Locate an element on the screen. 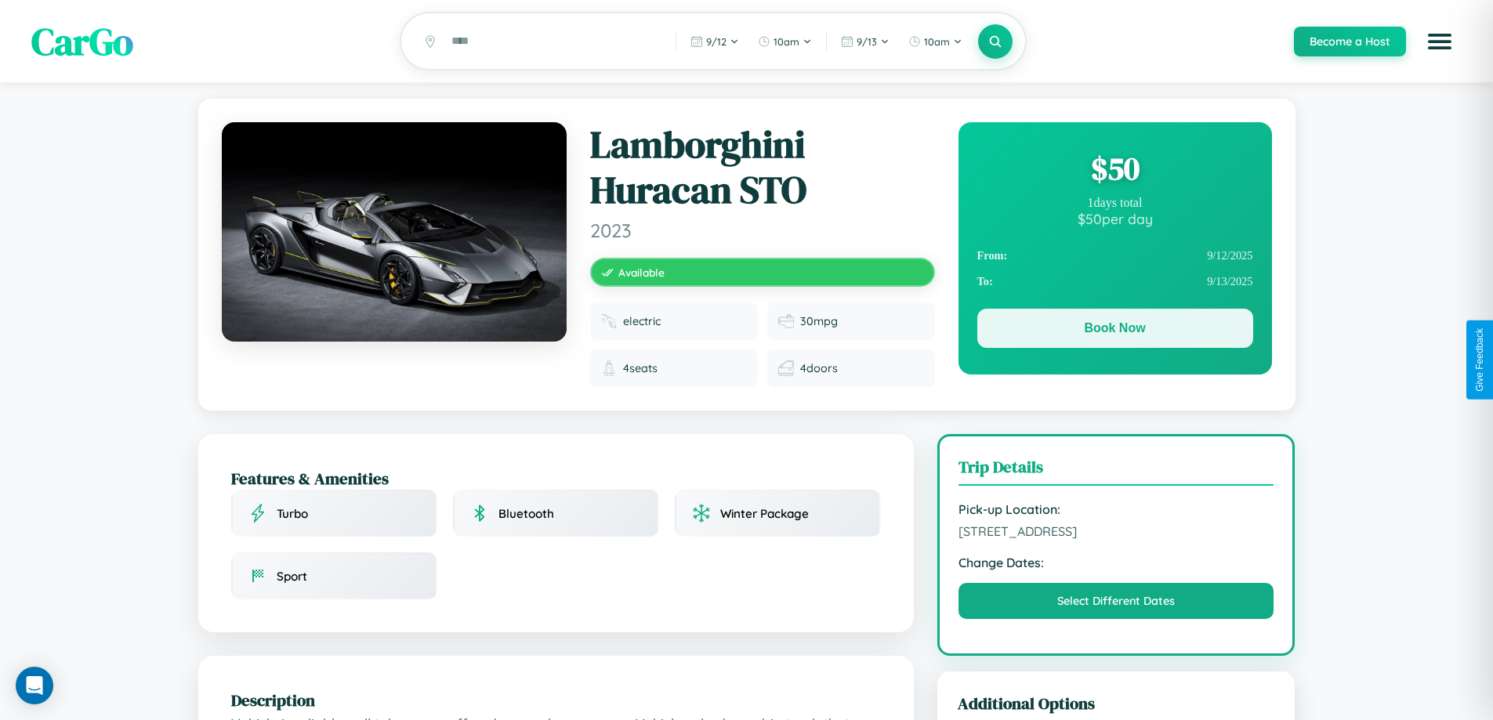  h3: Trip Details is located at coordinates (1116, 470).